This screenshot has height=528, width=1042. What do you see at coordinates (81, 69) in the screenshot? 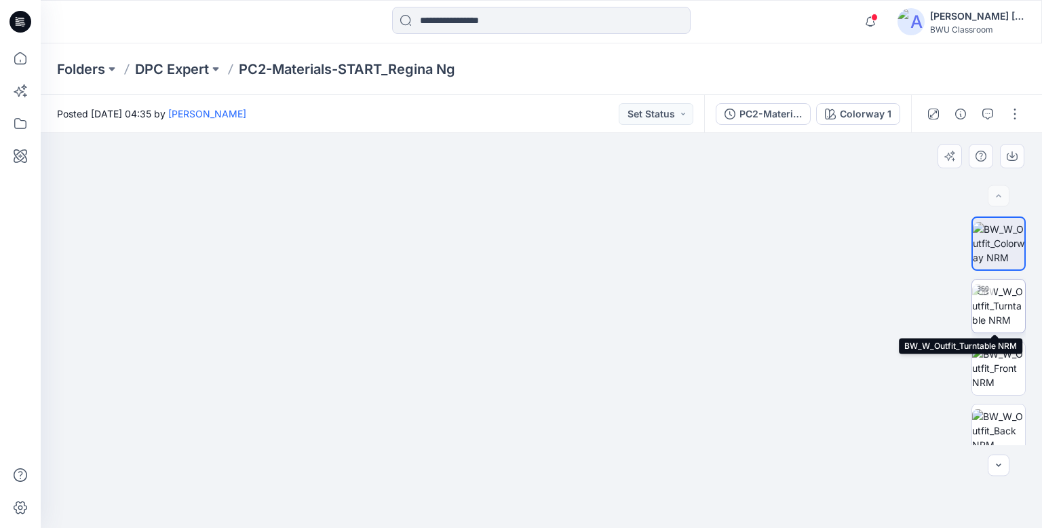
I see `a: Folders` at bounding box center [81, 69].